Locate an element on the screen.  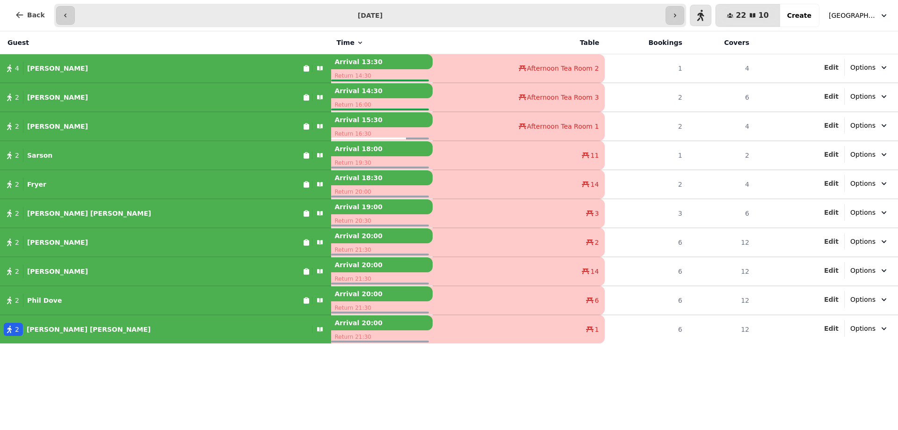
span: Back is located at coordinates (36, 15).